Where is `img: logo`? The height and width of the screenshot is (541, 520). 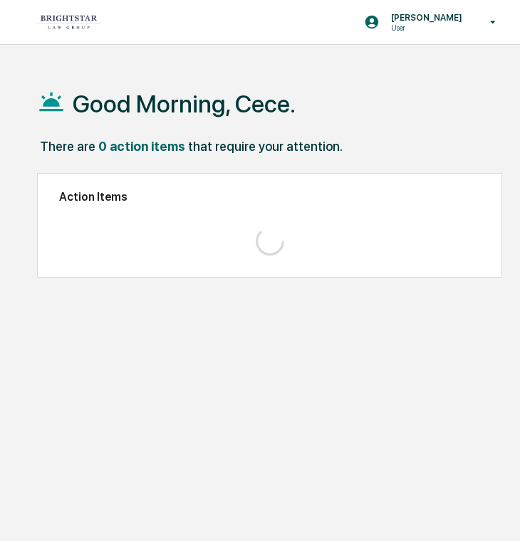 img: logo is located at coordinates (68, 22).